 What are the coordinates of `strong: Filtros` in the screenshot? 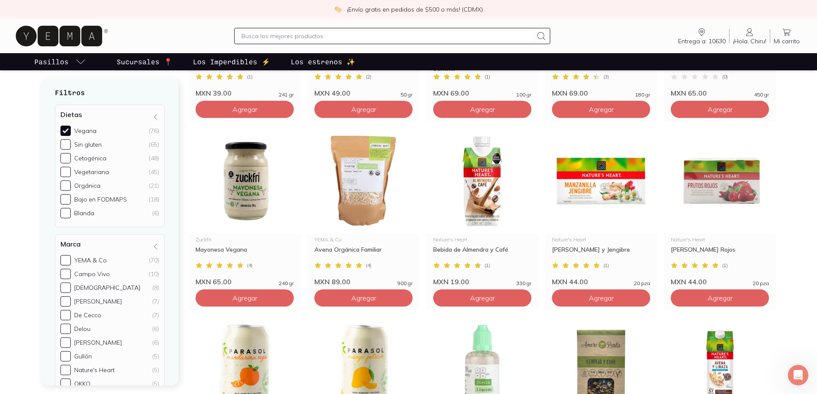 It's located at (70, 92).